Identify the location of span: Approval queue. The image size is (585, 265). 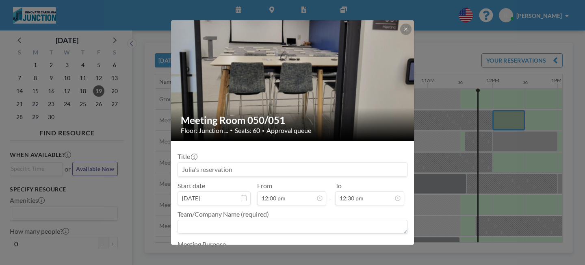
(289, 130).